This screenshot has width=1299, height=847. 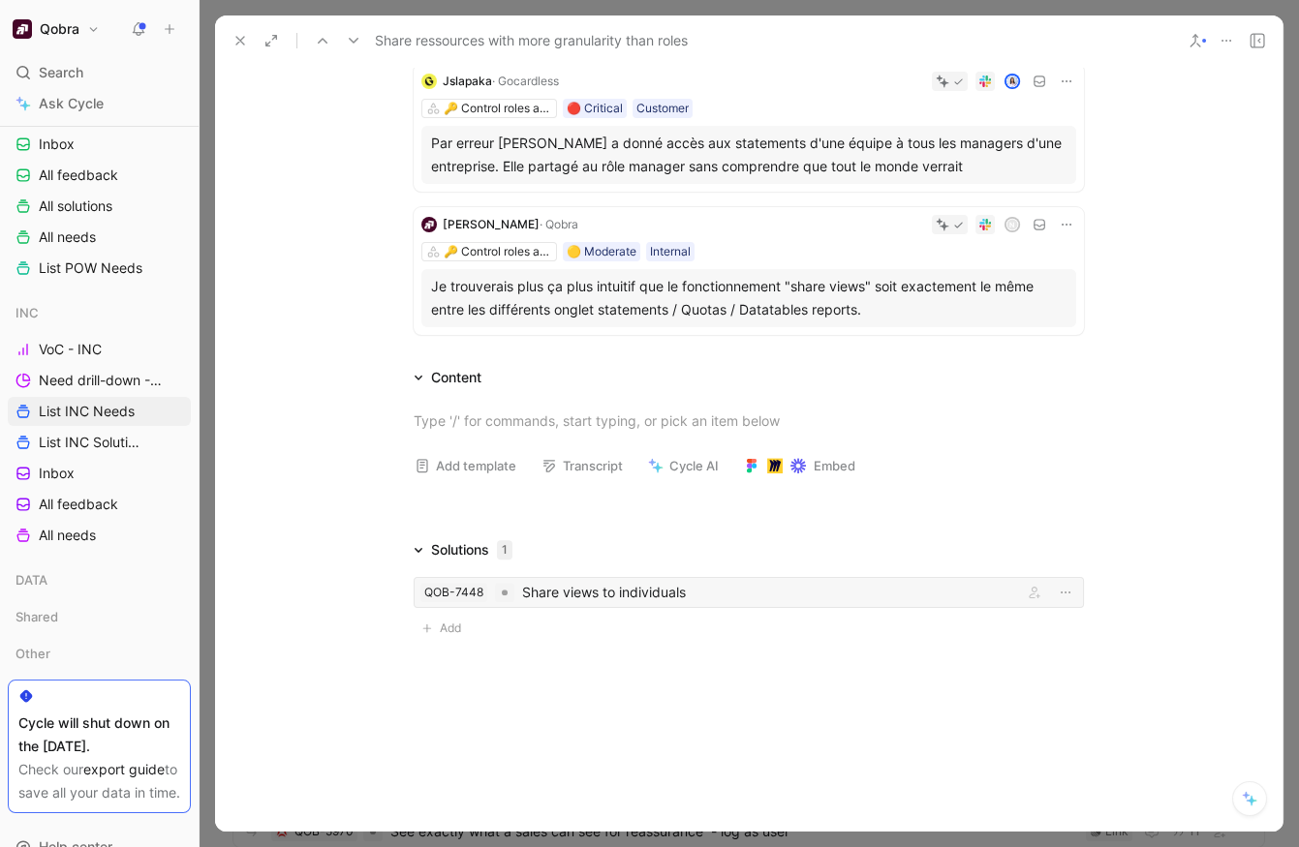 I want to click on span: Need drill-down - INC, so click(x=102, y=381).